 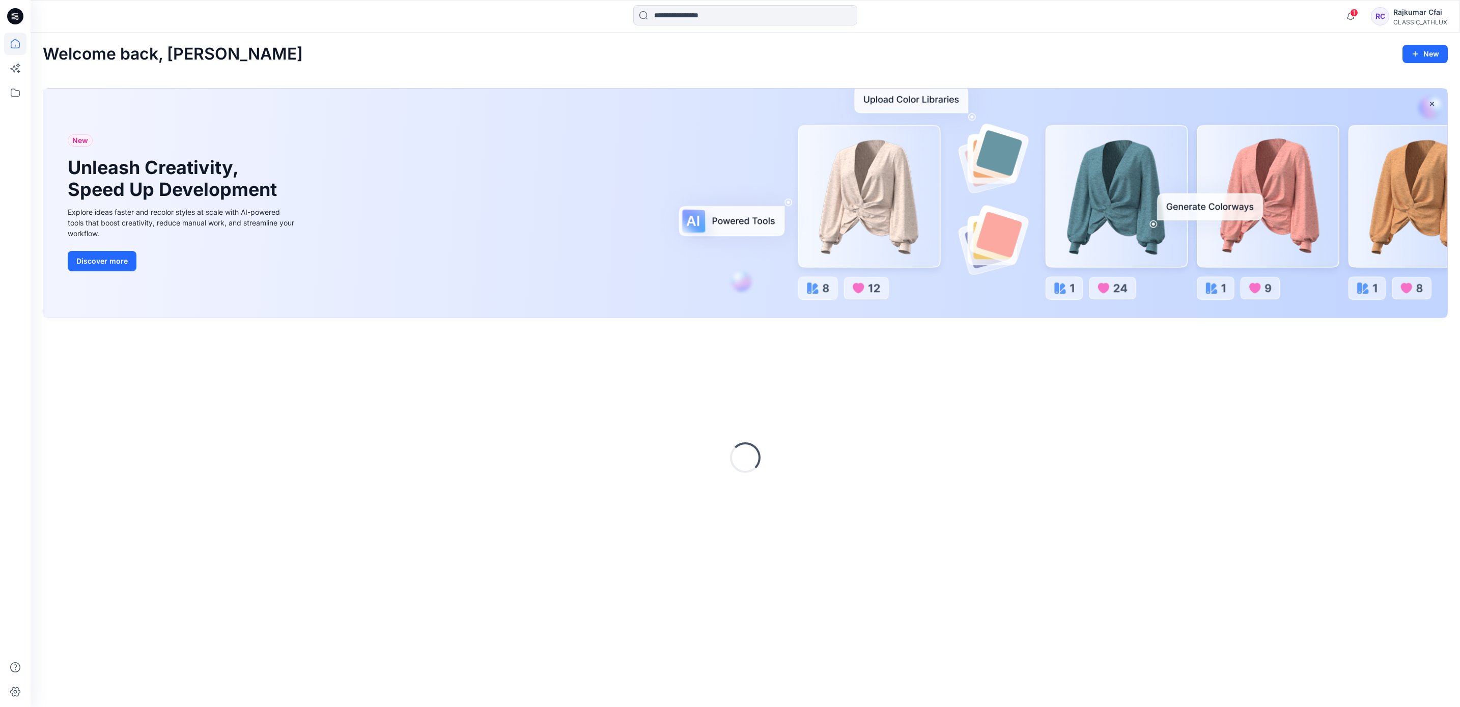 What do you see at coordinates (1380, 16) in the screenshot?
I see `div: RC` at bounding box center [1380, 16].